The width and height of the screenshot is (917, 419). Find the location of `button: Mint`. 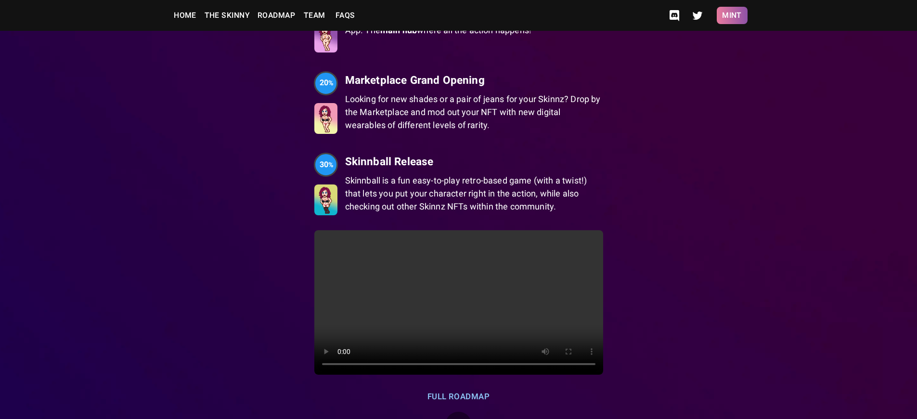

button: Mint is located at coordinates (732, 15).